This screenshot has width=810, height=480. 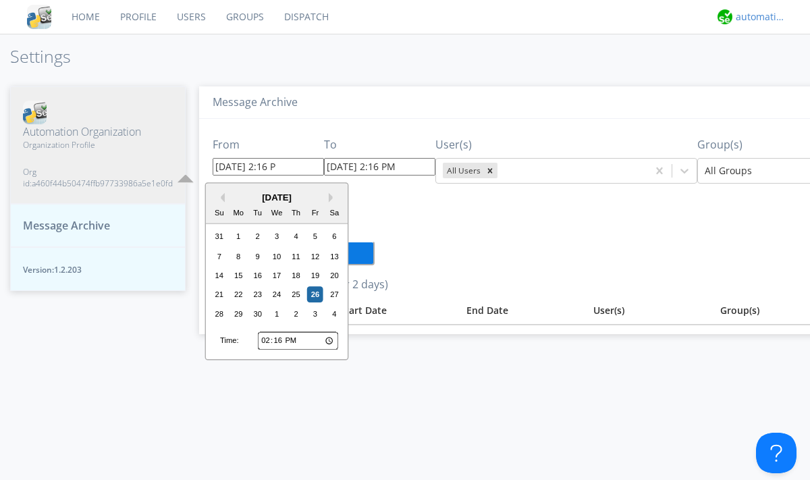 What do you see at coordinates (296, 314) in the screenshot?
I see `div: Choose Thursday, October 2nd, 2025` at bounding box center [296, 314].